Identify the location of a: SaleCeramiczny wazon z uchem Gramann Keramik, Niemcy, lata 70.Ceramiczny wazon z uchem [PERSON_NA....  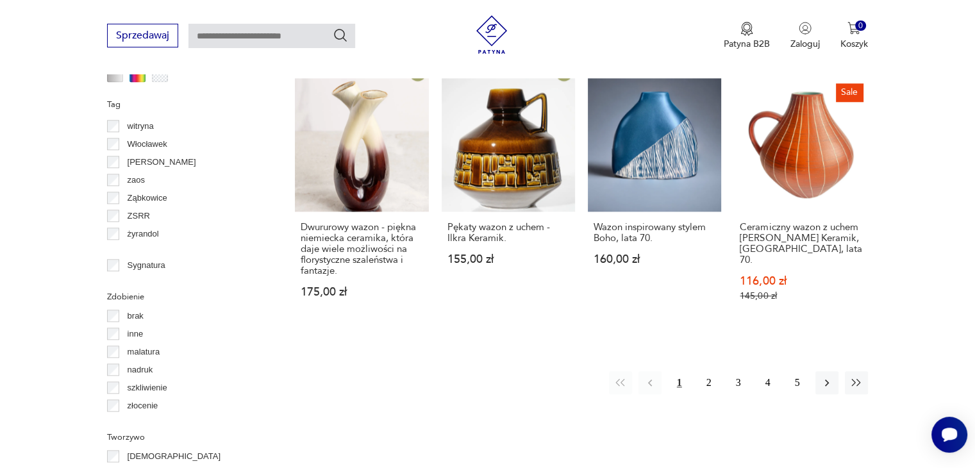
(800, 202).